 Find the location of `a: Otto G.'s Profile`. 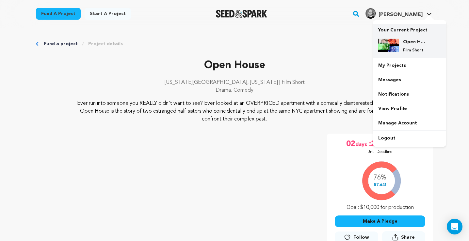

a: Otto G.'s Profile is located at coordinates (399, 13).